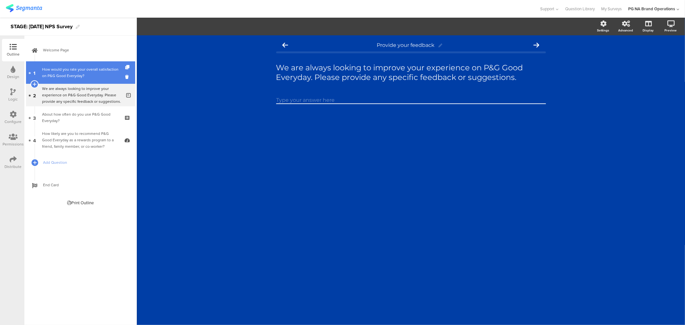 Image resolution: width=685 pixels, height=325 pixels. What do you see at coordinates (13, 54) in the screenshot?
I see `div: Outline` at bounding box center [13, 54].